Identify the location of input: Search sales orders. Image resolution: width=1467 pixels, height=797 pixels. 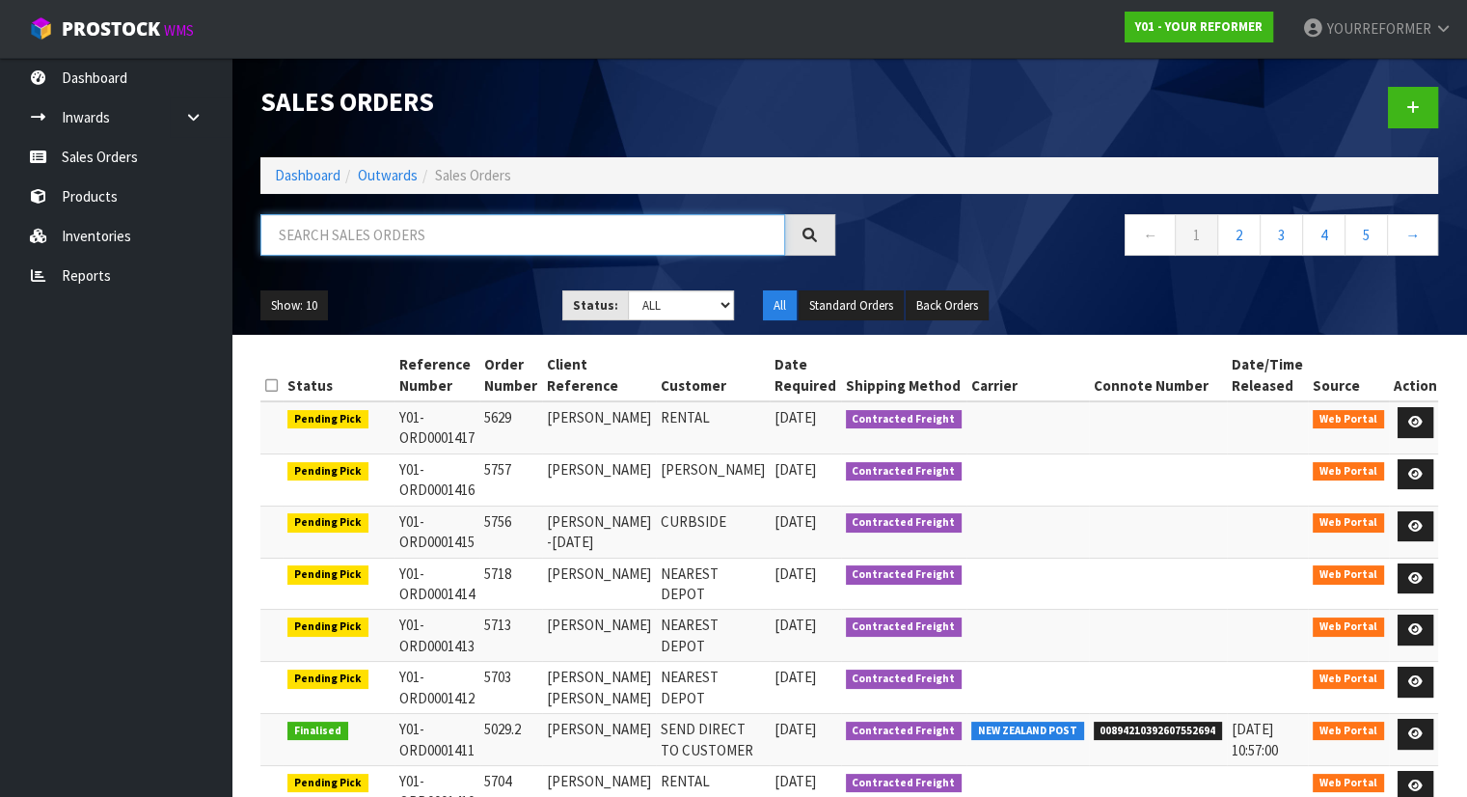
(523, 234).